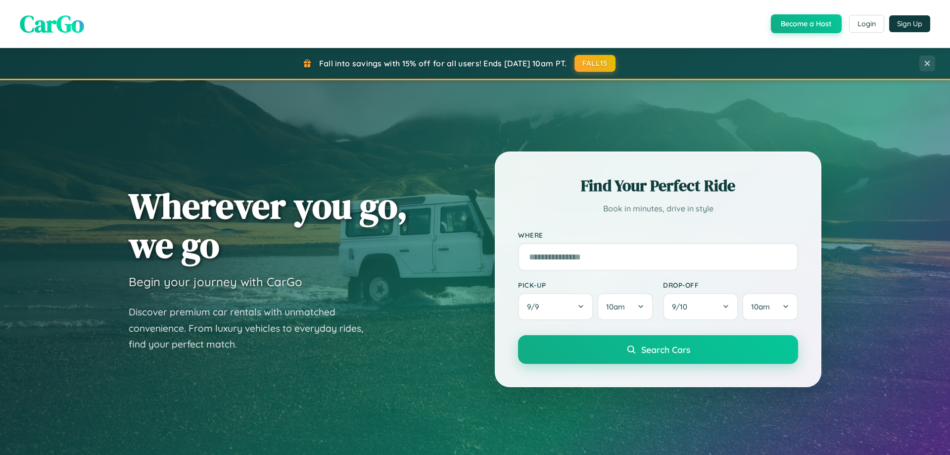 The height and width of the screenshot is (455, 950). Describe the element at coordinates (555, 306) in the screenshot. I see `button: 9/9` at that location.